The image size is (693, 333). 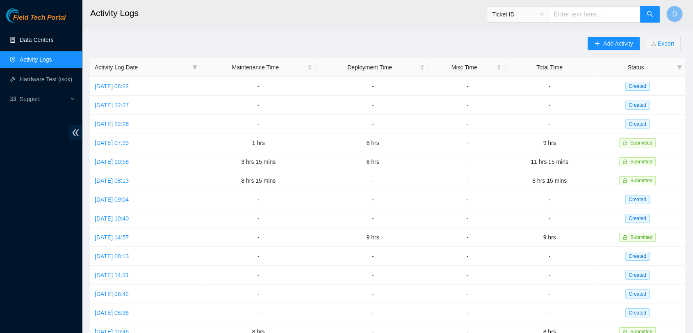 I want to click on a: Activity Logs, so click(x=36, y=59).